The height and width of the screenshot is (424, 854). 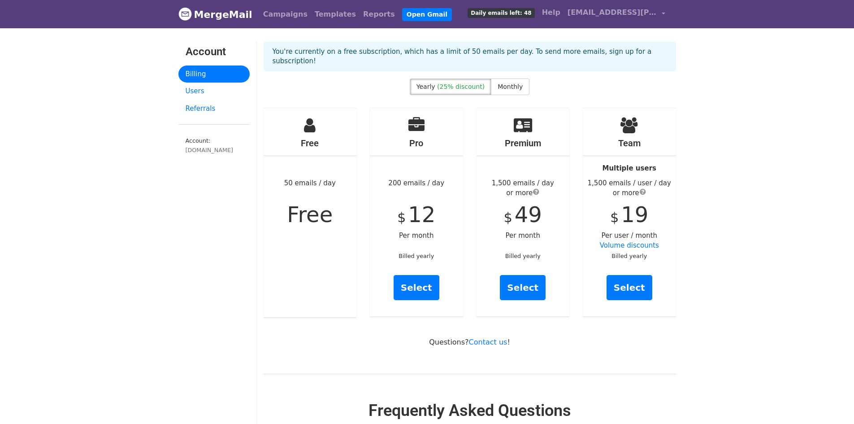 What do you see at coordinates (630, 212) in the screenshot?
I see `div: Per user / month` at bounding box center [630, 212].